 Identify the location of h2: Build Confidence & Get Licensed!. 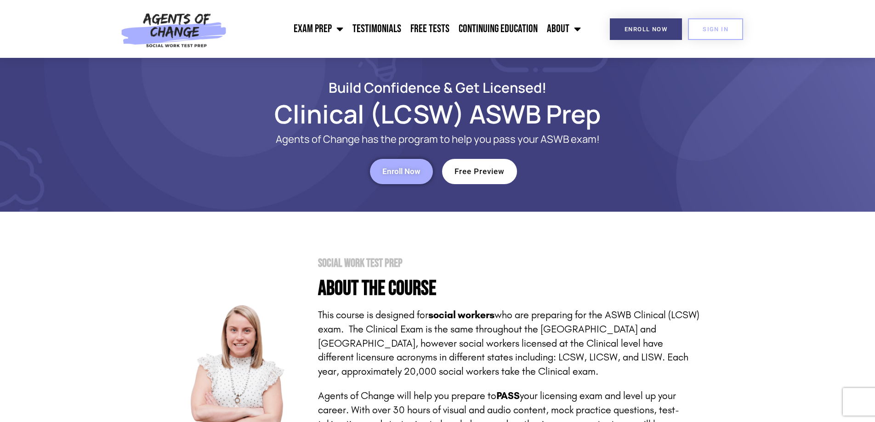
(437, 87).